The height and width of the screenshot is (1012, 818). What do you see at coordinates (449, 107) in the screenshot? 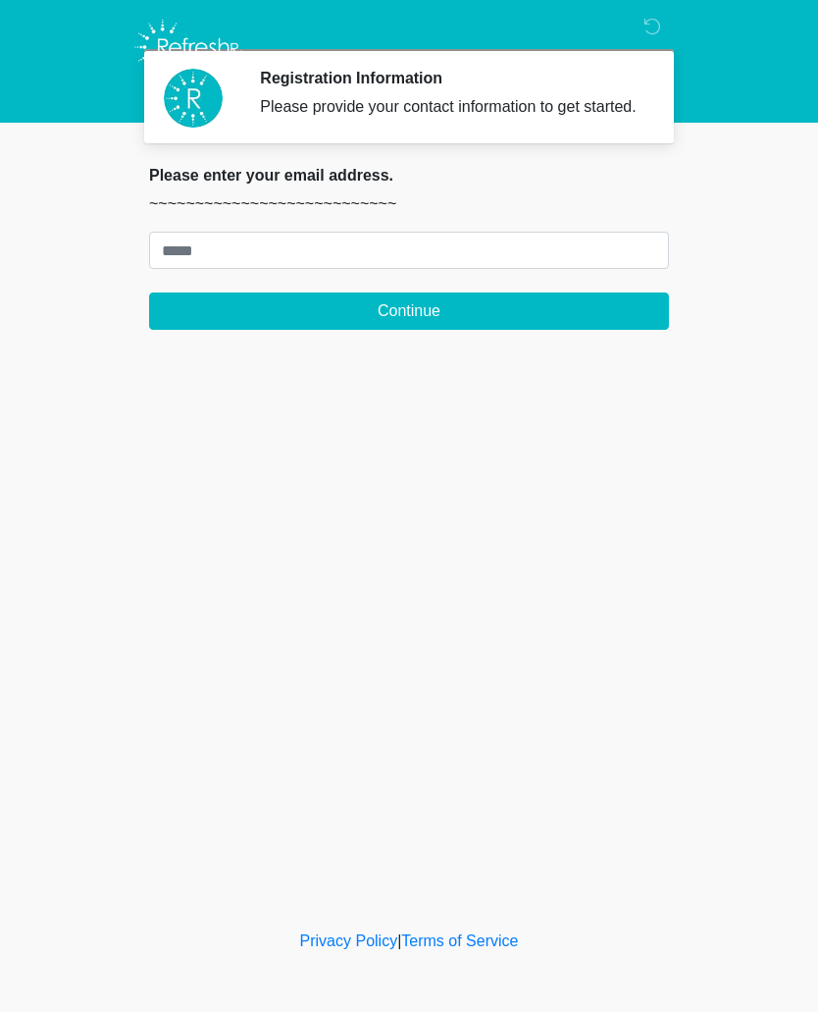
I see `div: Please provide your contact information to get started.` at bounding box center [449, 107].